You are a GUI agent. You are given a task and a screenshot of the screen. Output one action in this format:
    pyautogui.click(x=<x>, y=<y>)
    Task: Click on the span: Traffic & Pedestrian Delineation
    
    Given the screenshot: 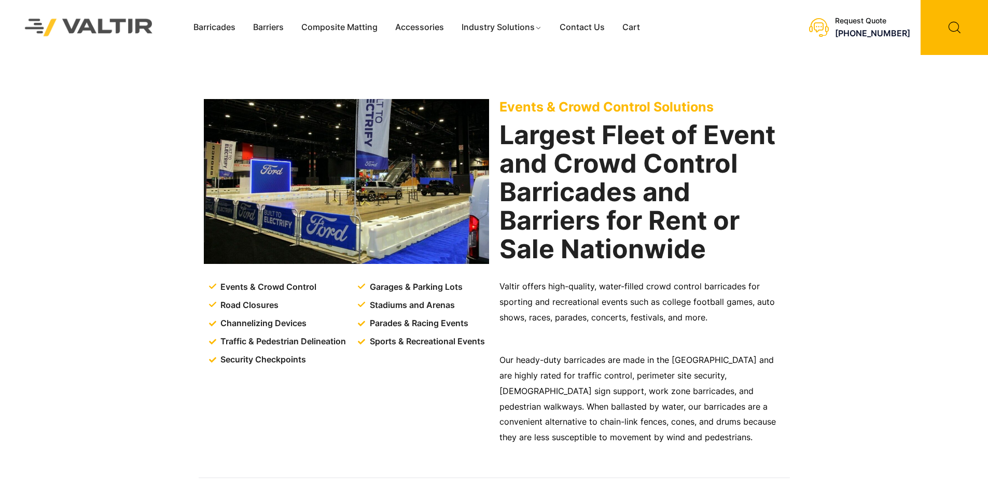 What is the action you would take?
    pyautogui.click(x=282, y=342)
    